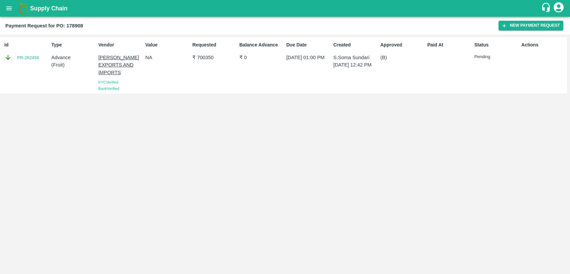  What do you see at coordinates (355, 45) in the screenshot?
I see `p: Created` at bounding box center [355, 45].